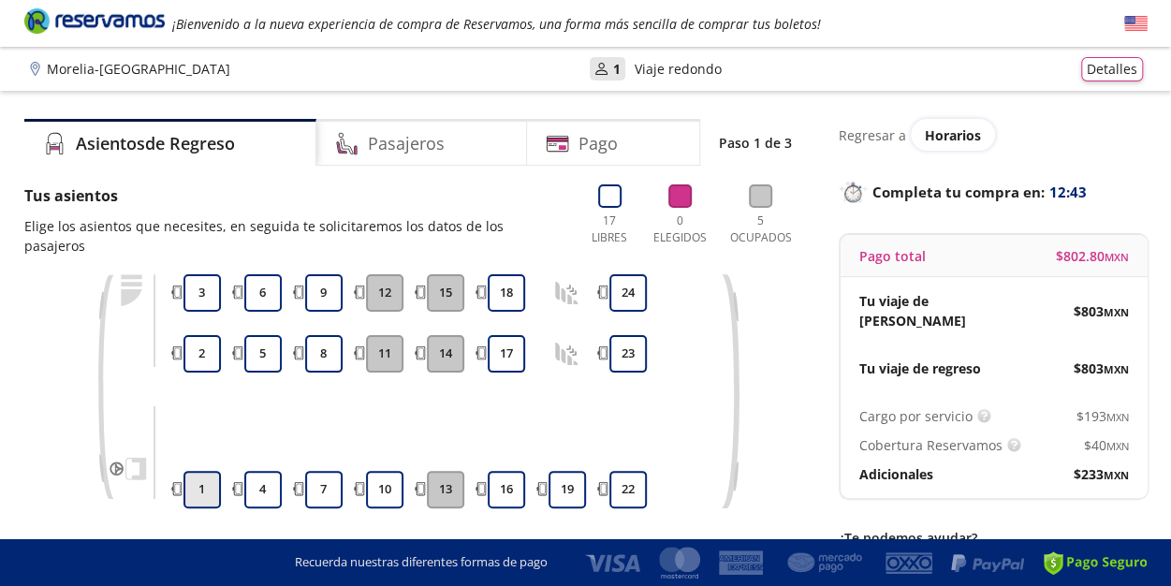 Image resolution: width=1171 pixels, height=586 pixels. I want to click on p: ¿Te podemos ayudar?, so click(993, 537).